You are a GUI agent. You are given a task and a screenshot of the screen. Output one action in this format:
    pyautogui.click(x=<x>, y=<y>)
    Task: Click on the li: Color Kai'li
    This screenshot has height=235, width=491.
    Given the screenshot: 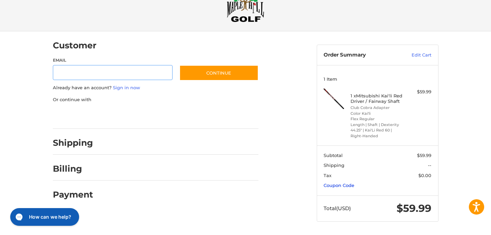 What is the action you would take?
    pyautogui.click(x=377, y=114)
    